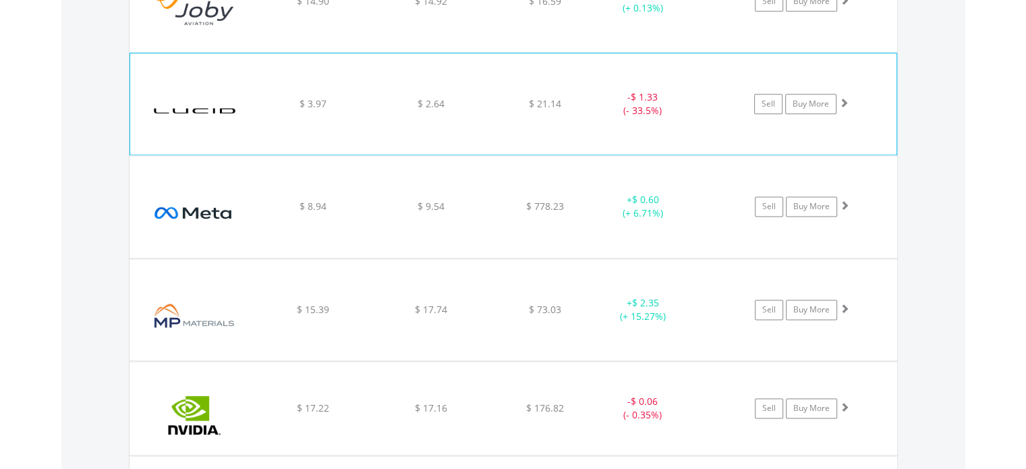 The width and height of the screenshot is (1026, 469). I want to click on span: $ 17.22, so click(312, 407).